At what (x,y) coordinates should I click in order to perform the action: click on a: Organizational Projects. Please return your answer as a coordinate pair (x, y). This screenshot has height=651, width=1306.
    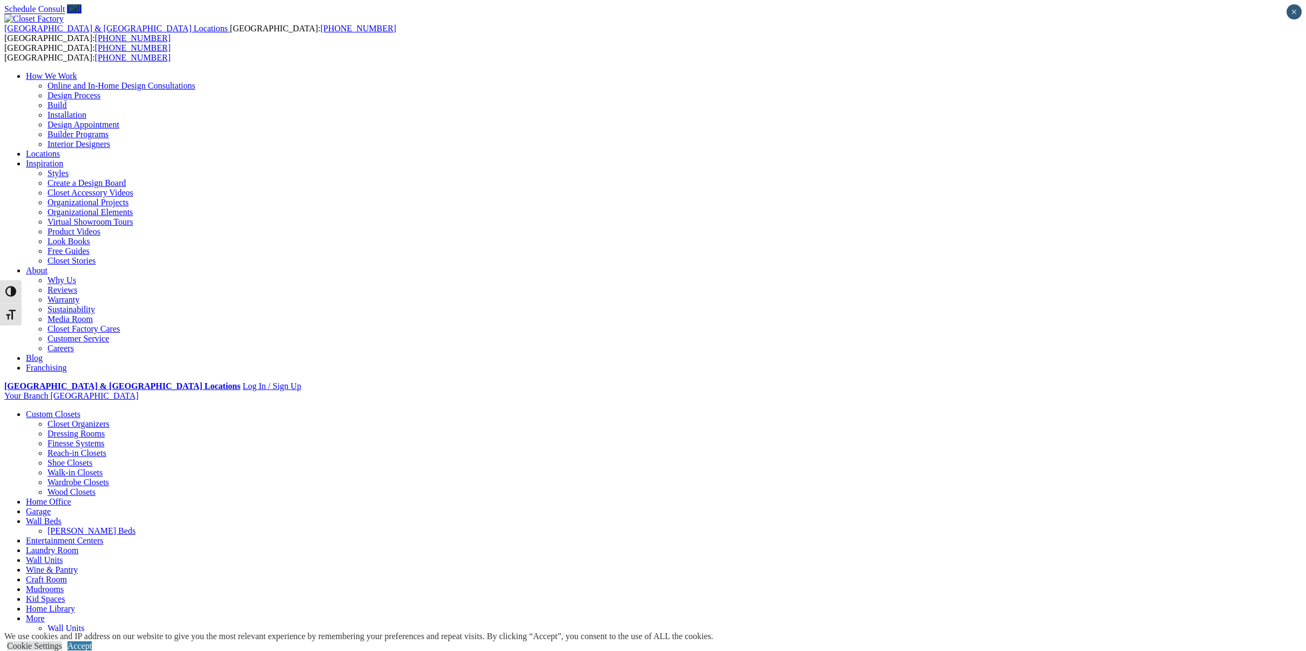
    Looking at the image, I should click on (88, 202).